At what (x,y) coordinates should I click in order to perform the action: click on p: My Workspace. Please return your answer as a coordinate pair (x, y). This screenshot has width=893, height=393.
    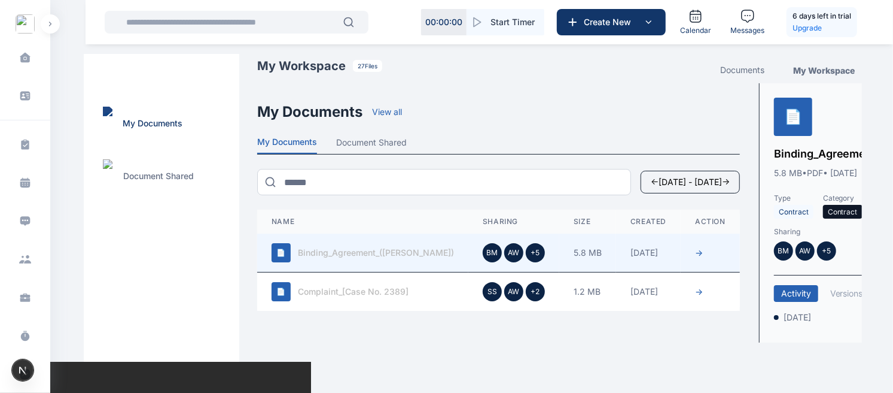
    Looking at the image, I should click on (302, 70).